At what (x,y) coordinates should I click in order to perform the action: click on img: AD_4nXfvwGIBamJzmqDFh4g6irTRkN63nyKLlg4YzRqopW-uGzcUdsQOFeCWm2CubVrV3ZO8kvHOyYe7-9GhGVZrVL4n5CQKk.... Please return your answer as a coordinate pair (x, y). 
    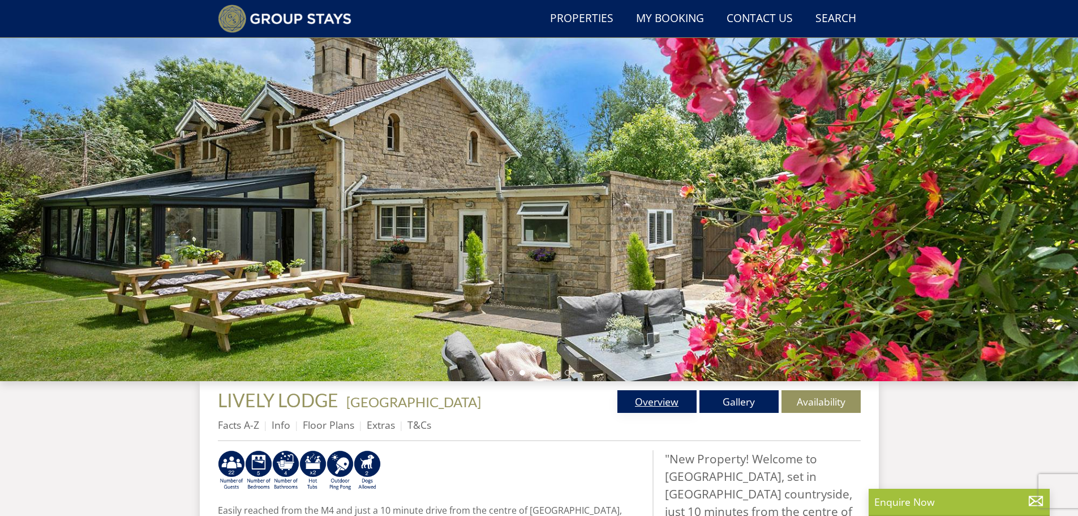
    Looking at the image, I should click on (313, 470).